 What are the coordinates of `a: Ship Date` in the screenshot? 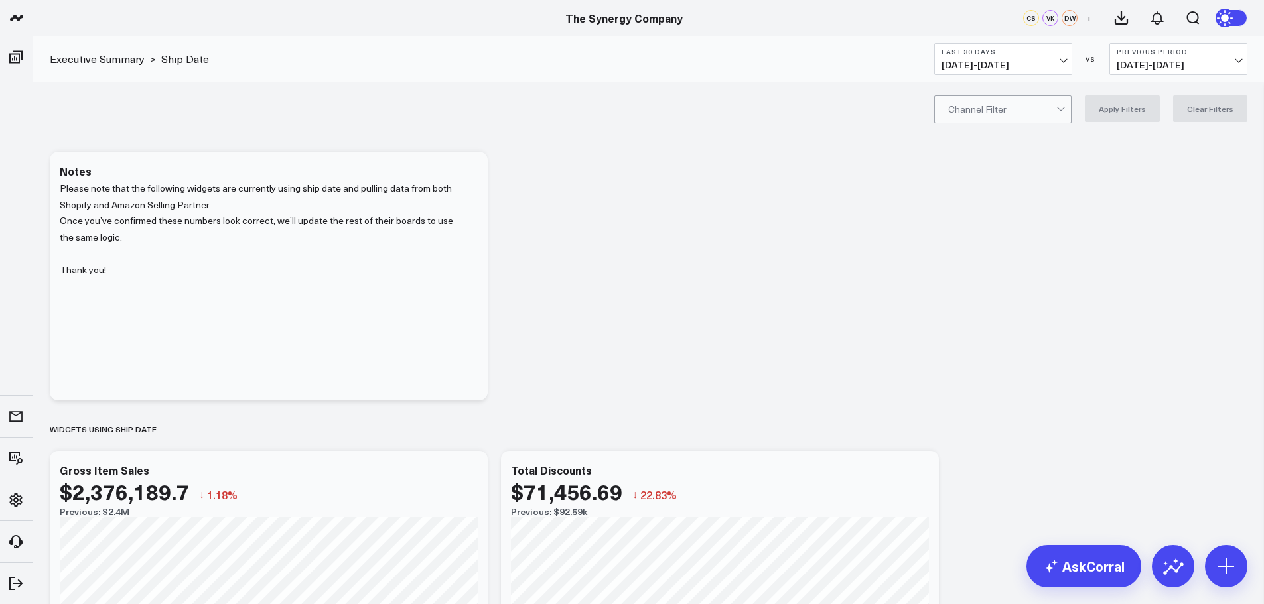 It's located at (185, 59).